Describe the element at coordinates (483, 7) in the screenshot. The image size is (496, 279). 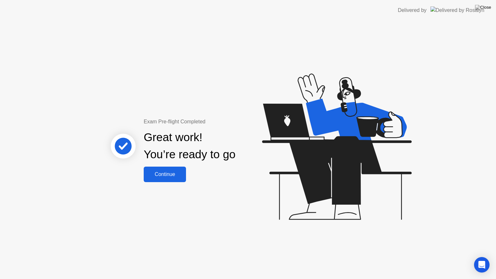
I see `img: Close` at that location.